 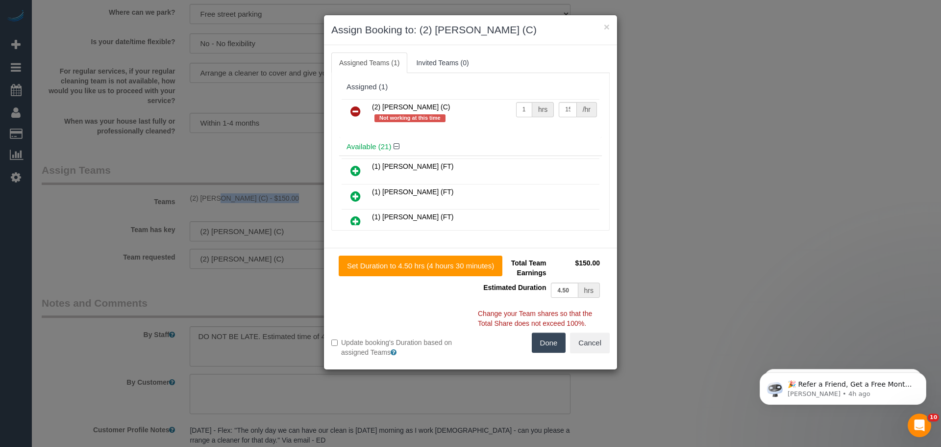 What do you see at coordinates (934, 417) in the screenshot?
I see `span: 10` at bounding box center [934, 417].